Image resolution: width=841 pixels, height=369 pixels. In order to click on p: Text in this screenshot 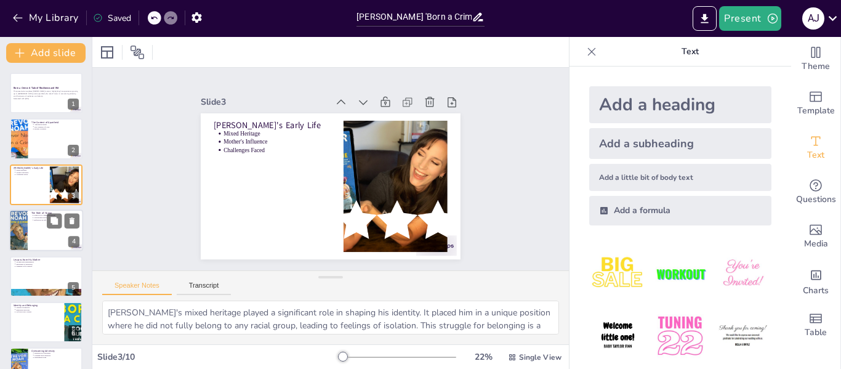, I will do `click(690, 52)`.